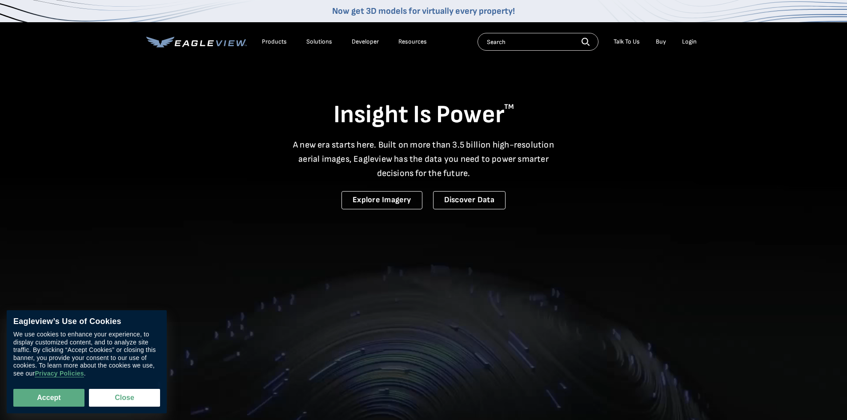 The width and height of the screenshot is (847, 420). I want to click on a: Developer, so click(365, 42).